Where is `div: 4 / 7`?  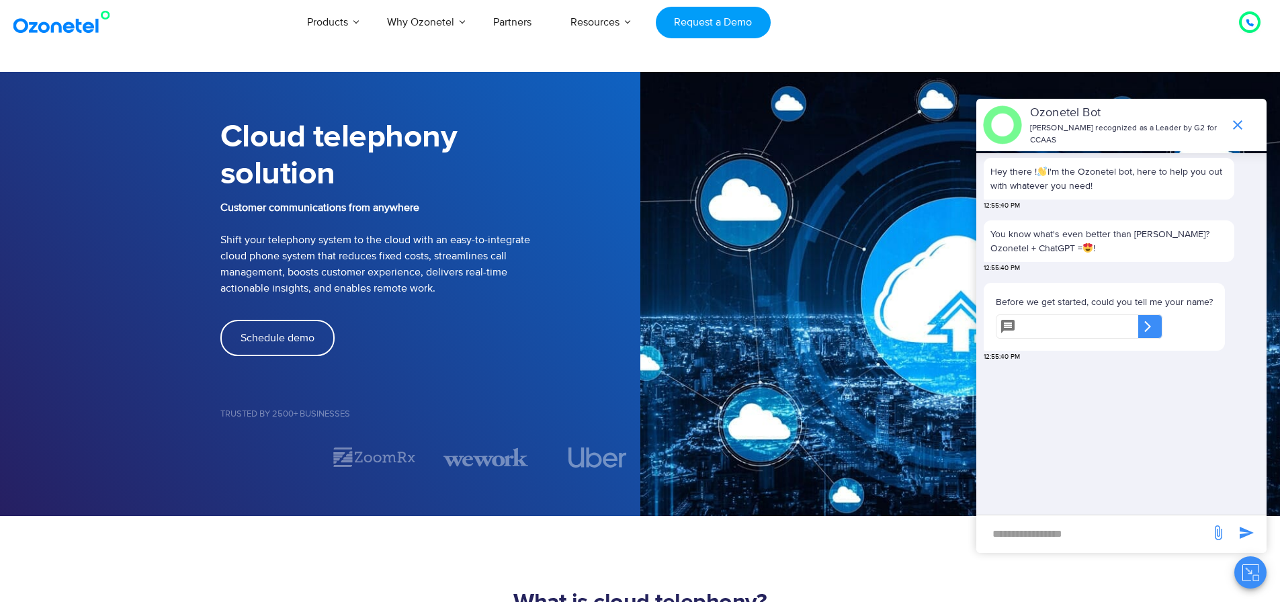 div: 4 / 7 is located at coordinates (597, 457).